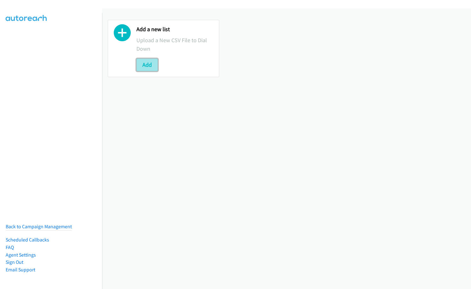 The width and height of the screenshot is (471, 289). Describe the element at coordinates (10, 247) in the screenshot. I see `a: FAQ` at that location.